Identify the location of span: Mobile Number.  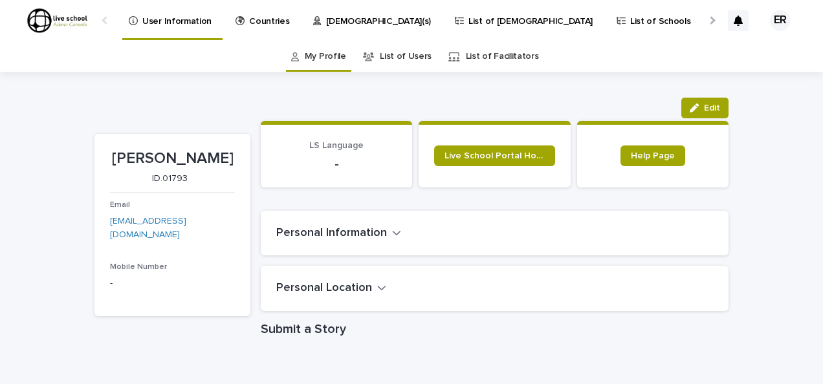
(138, 267).